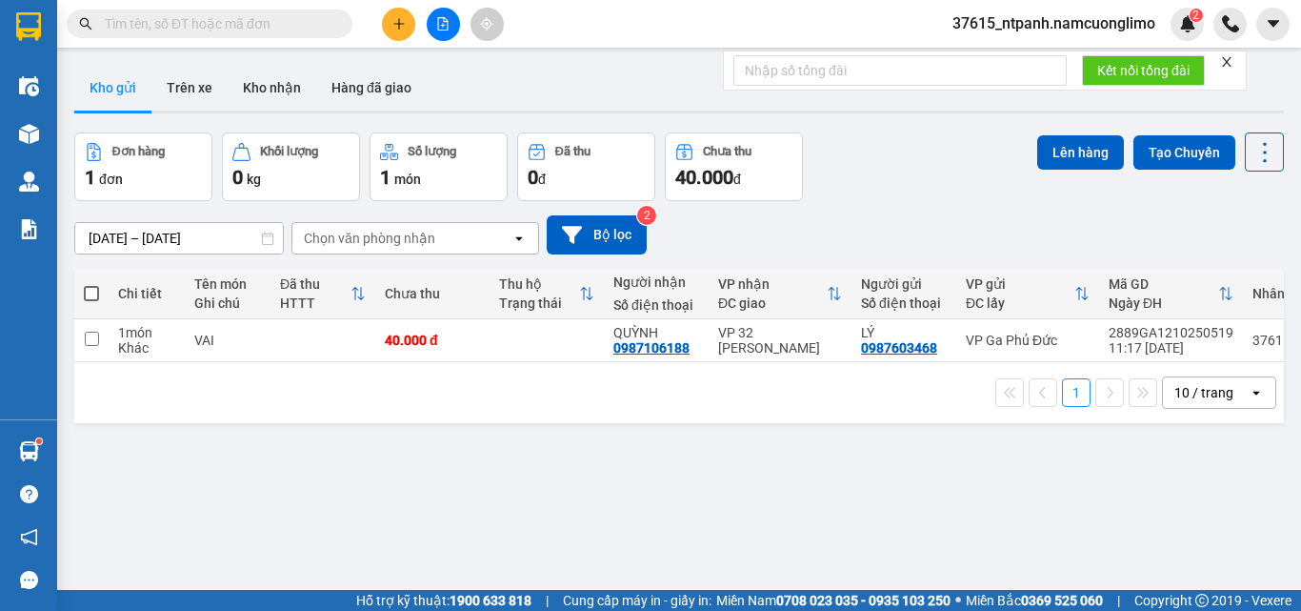 The image size is (1301, 611). What do you see at coordinates (899, 348) in the screenshot?
I see `div: 0987603468` at bounding box center [899, 348].